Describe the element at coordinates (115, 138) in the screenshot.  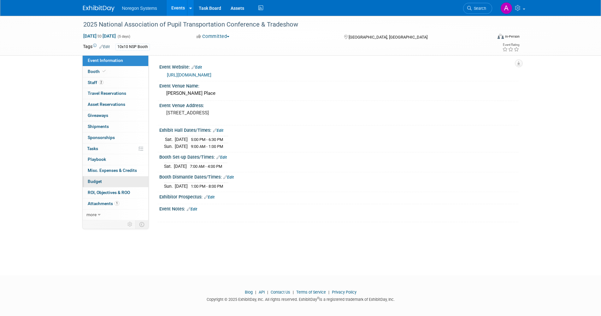
I see `a: Sponsorships` at that location.